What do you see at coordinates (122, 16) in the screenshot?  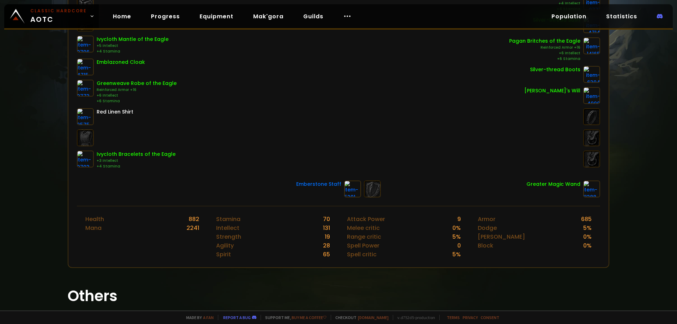 I see `a: Home` at bounding box center [122, 16].